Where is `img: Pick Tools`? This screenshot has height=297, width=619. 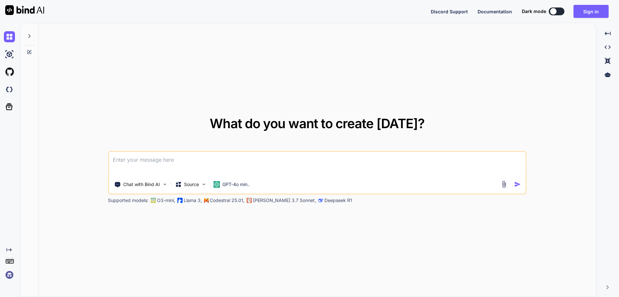
img: Pick Tools is located at coordinates (165, 184).